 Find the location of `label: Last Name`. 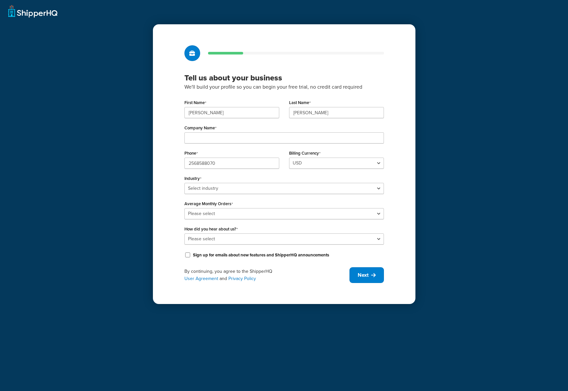

label: Last Name is located at coordinates (300, 103).